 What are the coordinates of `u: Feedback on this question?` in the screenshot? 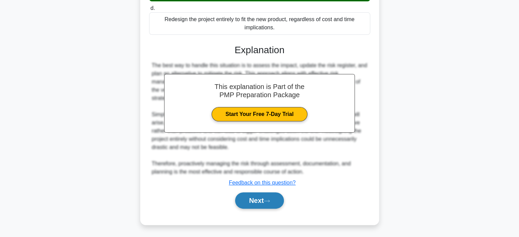 It's located at (263, 183).